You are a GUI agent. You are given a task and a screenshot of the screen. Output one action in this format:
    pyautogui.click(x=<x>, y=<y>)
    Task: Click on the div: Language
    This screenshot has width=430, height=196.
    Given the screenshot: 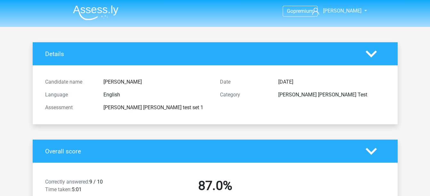 What is the action you would take?
    pyautogui.click(x=69, y=95)
    